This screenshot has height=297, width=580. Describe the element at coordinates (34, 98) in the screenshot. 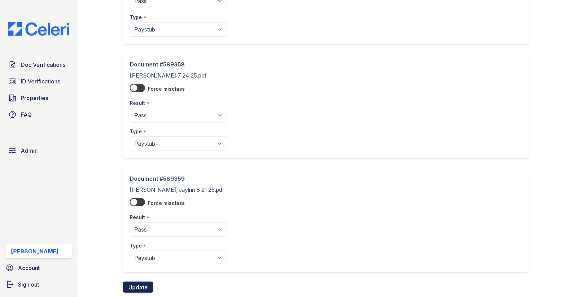

I see `span: Properties` at that location.